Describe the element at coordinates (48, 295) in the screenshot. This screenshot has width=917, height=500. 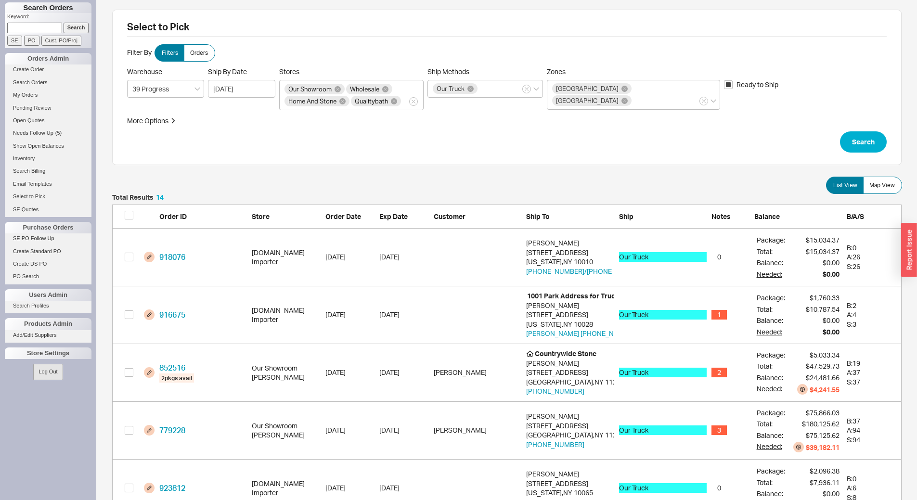
I see `div: Users Admin` at that location.